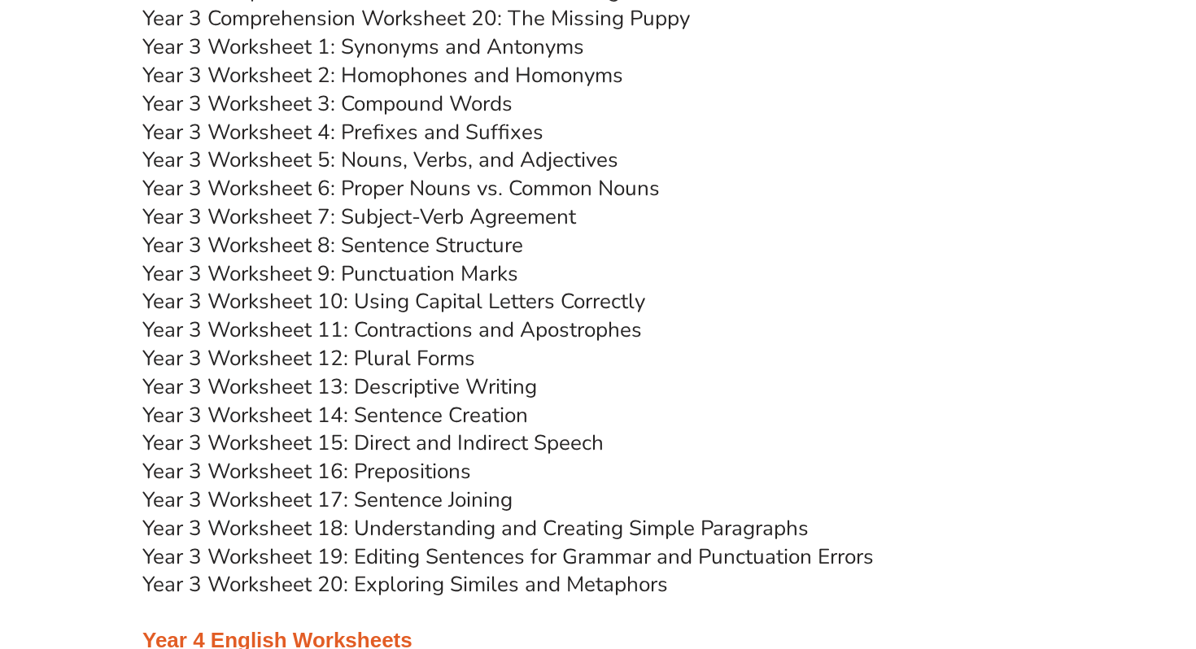 Image resolution: width=1196 pixels, height=649 pixels. Describe the element at coordinates (380, 159) in the screenshot. I see `a: Year 3 Worksheet 5: Nouns, Verbs, and Adjectives` at that location.